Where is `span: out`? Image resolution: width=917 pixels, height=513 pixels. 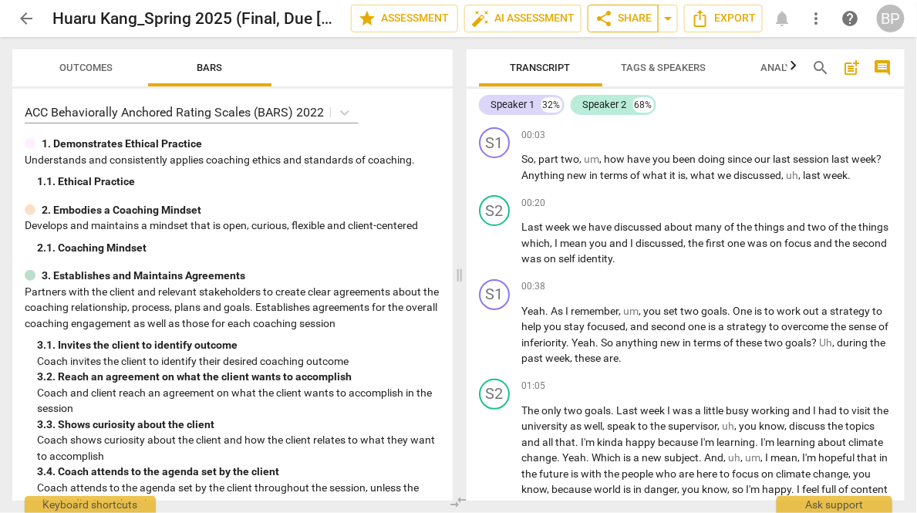 span: out is located at coordinates (813, 311).